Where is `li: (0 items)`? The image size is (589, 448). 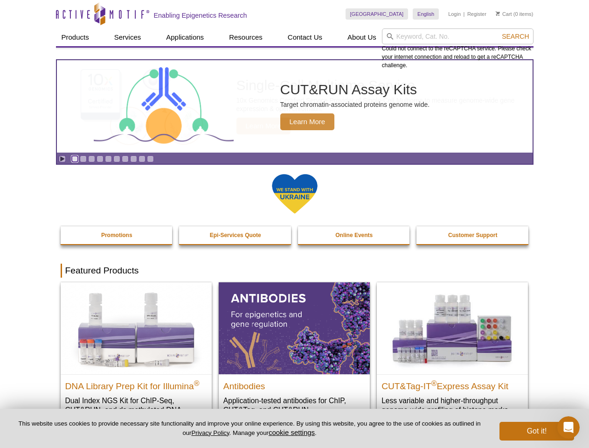
li: (0 items) is located at coordinates (514, 14).